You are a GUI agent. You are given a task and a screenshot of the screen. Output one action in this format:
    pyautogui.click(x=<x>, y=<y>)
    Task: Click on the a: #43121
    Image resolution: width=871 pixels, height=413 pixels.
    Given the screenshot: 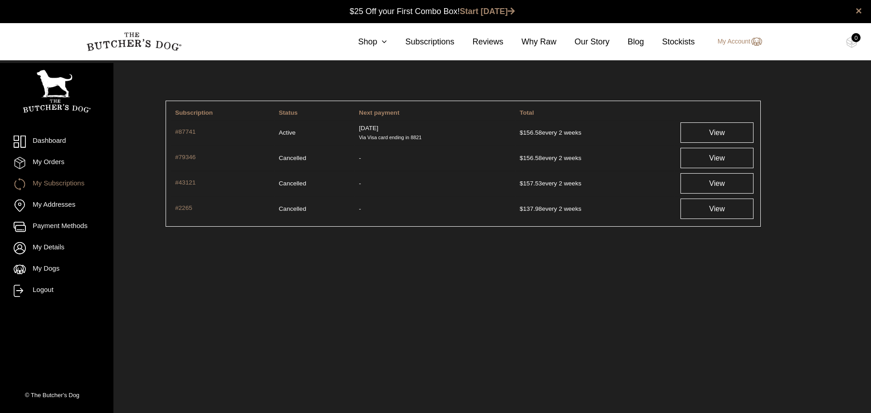 What is the action you would take?
    pyautogui.click(x=223, y=183)
    